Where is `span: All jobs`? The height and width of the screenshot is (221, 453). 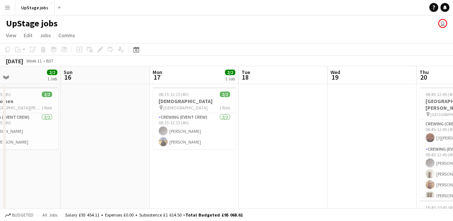 span: All jobs is located at coordinates (50, 215).